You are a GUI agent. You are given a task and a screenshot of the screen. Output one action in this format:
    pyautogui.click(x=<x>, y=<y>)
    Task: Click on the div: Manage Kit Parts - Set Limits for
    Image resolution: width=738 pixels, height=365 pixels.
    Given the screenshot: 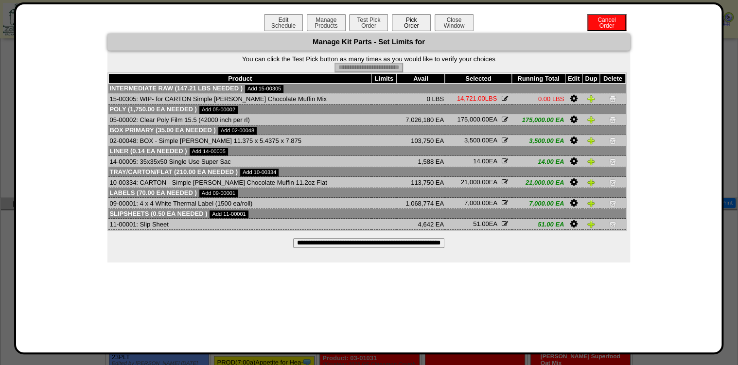 What is the action you would take?
    pyautogui.click(x=368, y=42)
    